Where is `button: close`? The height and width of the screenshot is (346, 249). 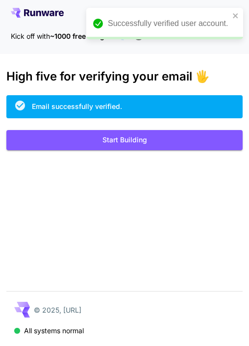 button: close is located at coordinates (236, 16).